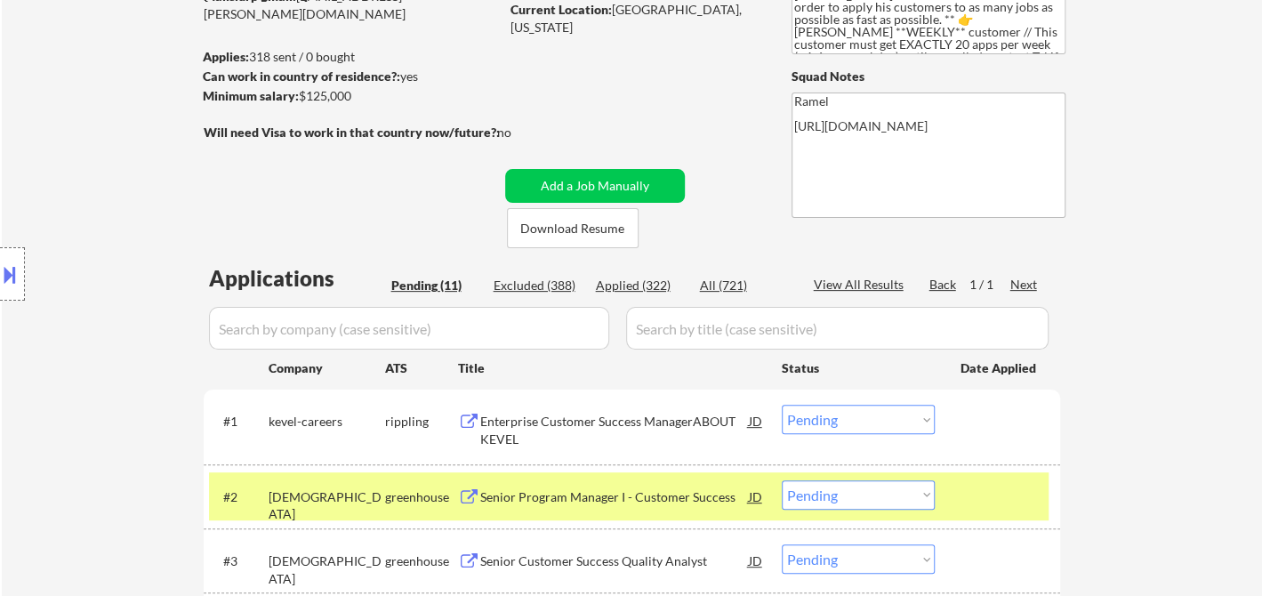  Describe the element at coordinates (744, 285) in the screenshot. I see `div: All (721)` at that location.